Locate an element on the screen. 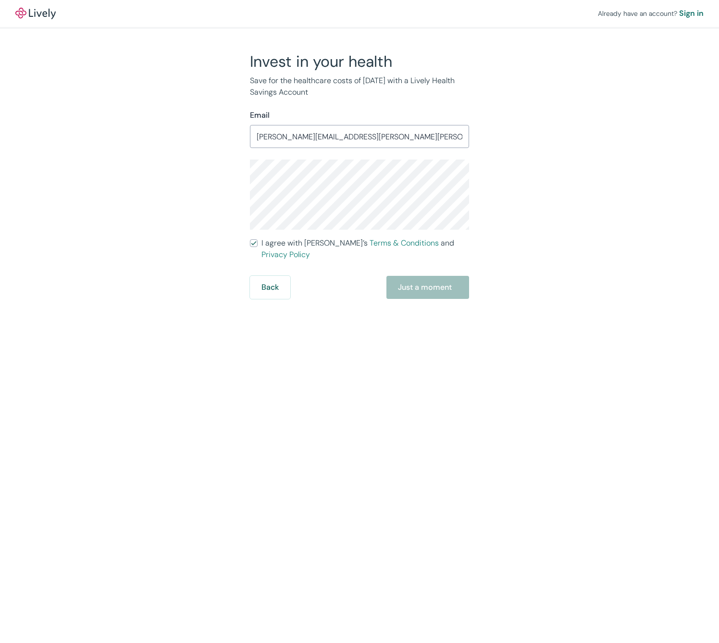 The width and height of the screenshot is (719, 643). a: Terms & Conditions is located at coordinates (404, 243).